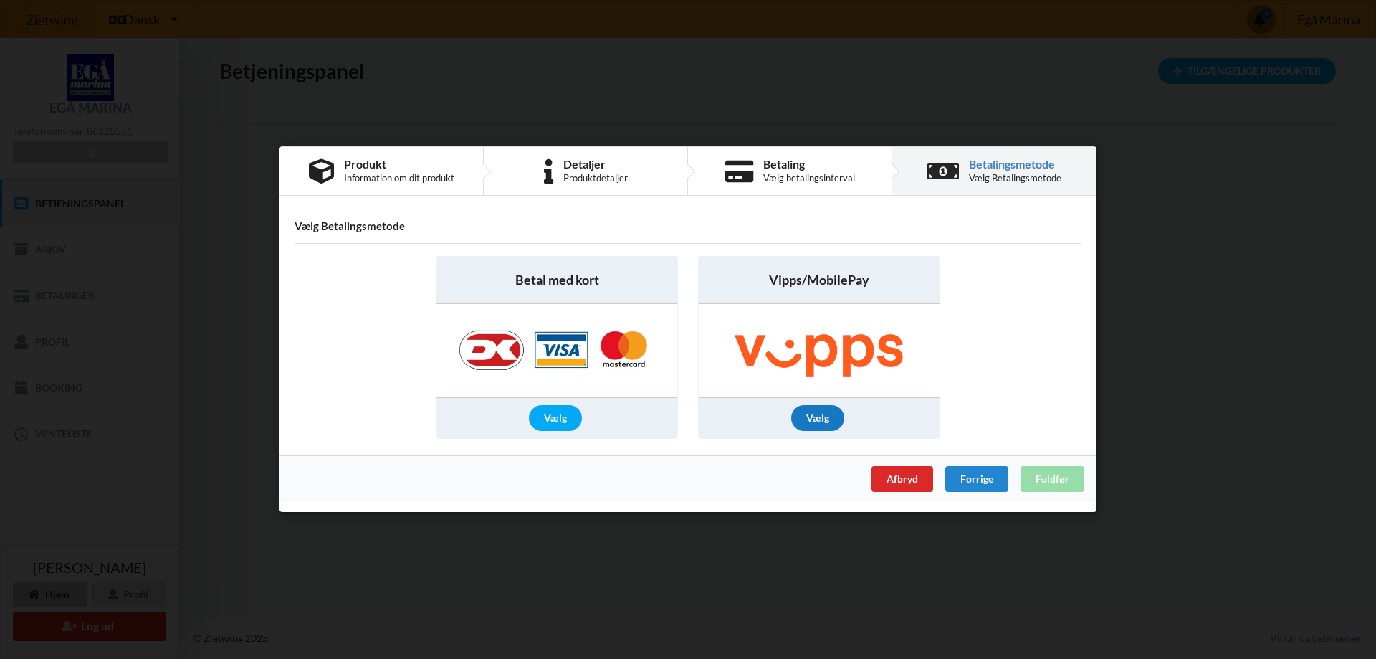  I want to click on div: Information om dit produkt, so click(399, 178).